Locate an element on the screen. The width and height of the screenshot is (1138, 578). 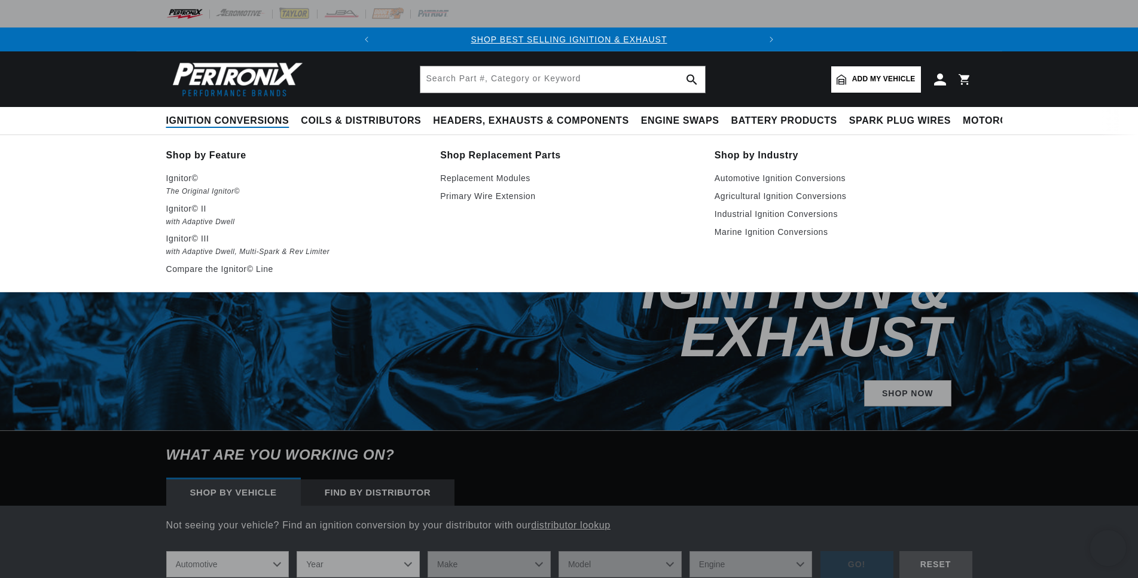
summary: Headers, Exhausts & Components is located at coordinates (530, 121).